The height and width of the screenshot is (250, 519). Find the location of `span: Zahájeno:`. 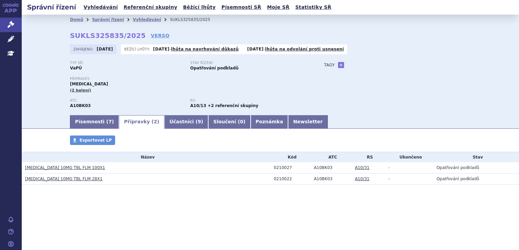

span: Zahájeno: is located at coordinates (84, 49).